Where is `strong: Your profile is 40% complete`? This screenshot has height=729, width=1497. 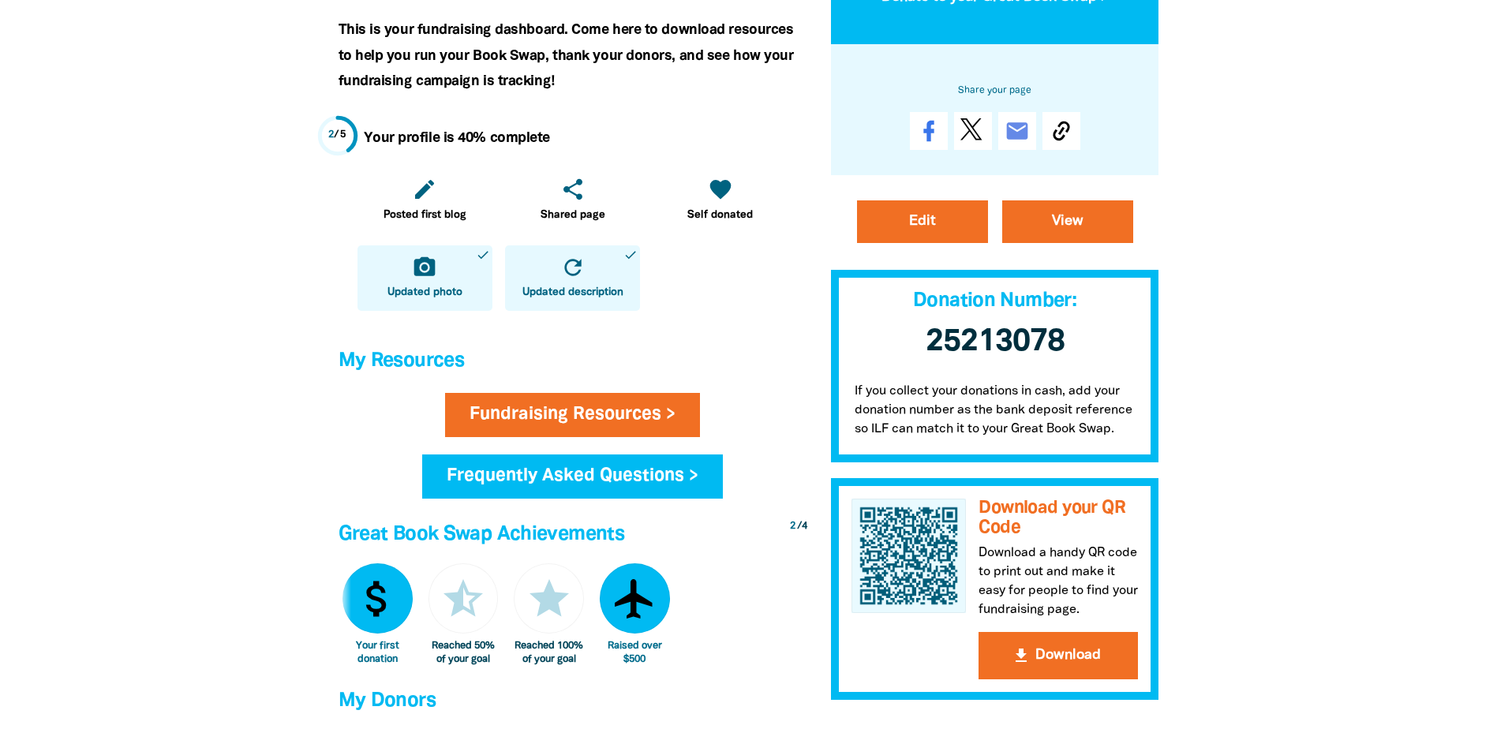 strong: Your profile is 40% complete is located at coordinates (457, 138).